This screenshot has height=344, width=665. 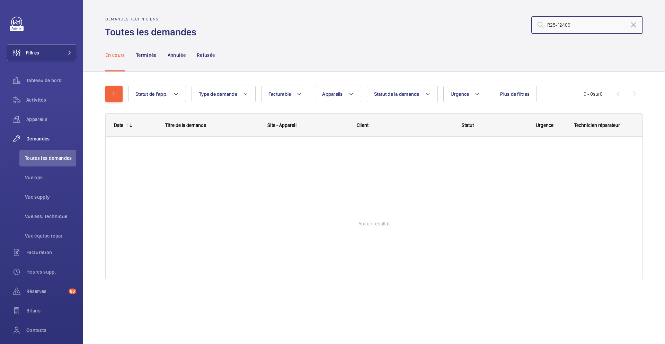 I want to click on p: Refusée, so click(x=206, y=55).